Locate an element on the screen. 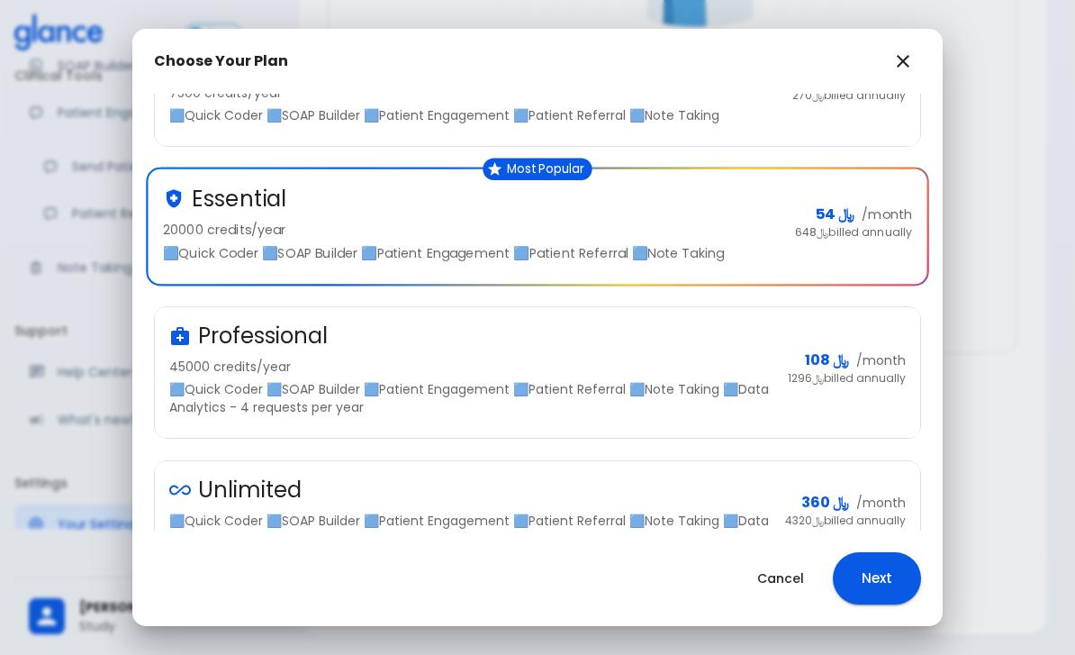 The width and height of the screenshot is (1075, 655). p: 45000 credits/year is located at coordinates (471, 366).